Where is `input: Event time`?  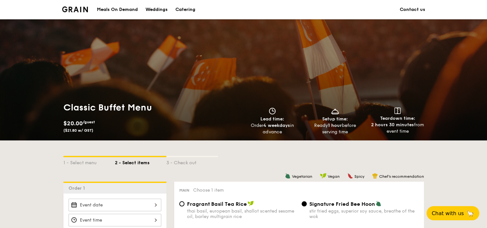 input: Event time is located at coordinates (115, 220).